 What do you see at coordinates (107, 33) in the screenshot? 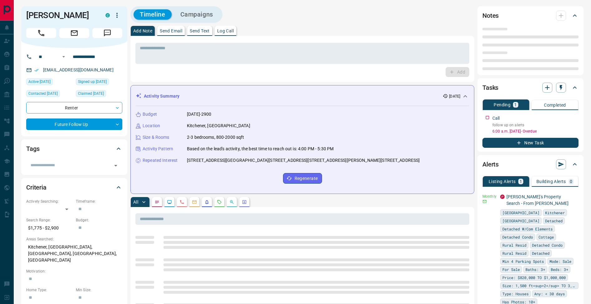
I see `span: Message` at bounding box center [107, 33].